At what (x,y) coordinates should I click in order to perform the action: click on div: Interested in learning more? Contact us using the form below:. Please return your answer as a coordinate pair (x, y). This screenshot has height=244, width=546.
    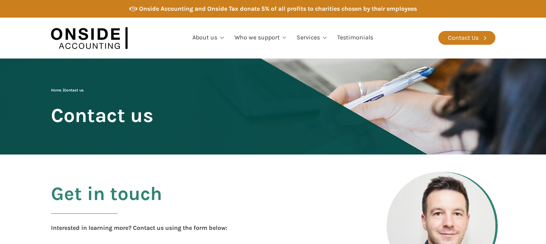
    Looking at the image, I should click on (139, 228).